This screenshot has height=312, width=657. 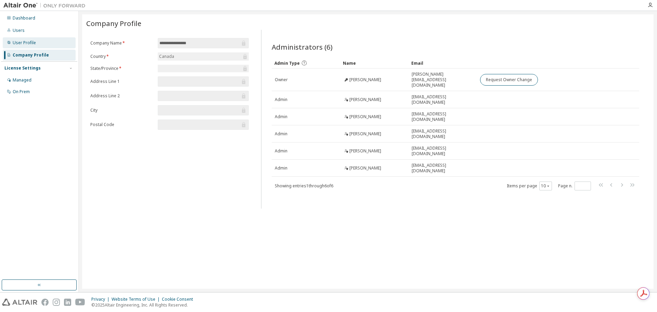 I want to click on div: Website Terms of Use, so click(x=136, y=299).